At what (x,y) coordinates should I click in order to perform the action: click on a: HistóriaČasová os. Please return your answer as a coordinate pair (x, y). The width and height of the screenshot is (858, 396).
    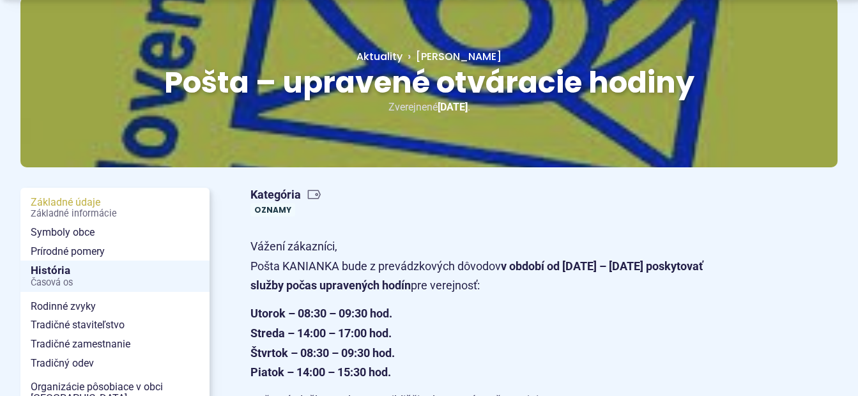
    Looking at the image, I should click on (115, 276).